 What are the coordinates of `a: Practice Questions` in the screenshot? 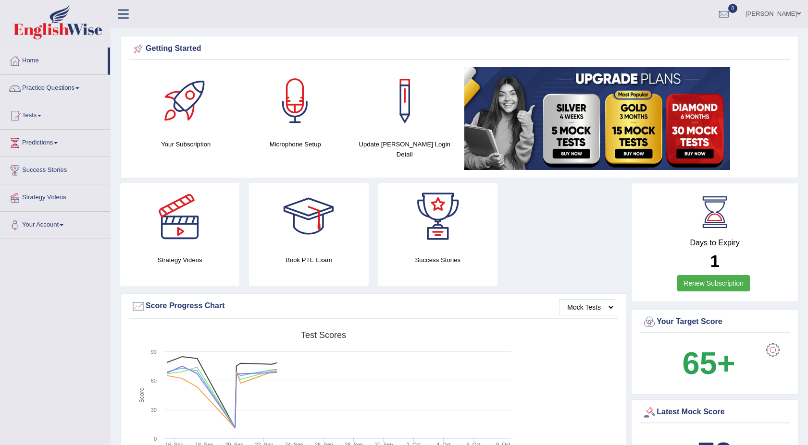 It's located at (55, 87).